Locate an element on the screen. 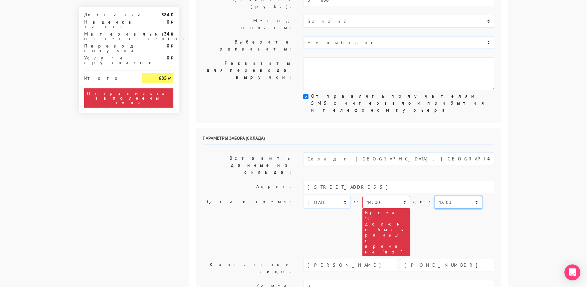 The height and width of the screenshot is (287, 587). input: Телефон is located at coordinates (447, 265).